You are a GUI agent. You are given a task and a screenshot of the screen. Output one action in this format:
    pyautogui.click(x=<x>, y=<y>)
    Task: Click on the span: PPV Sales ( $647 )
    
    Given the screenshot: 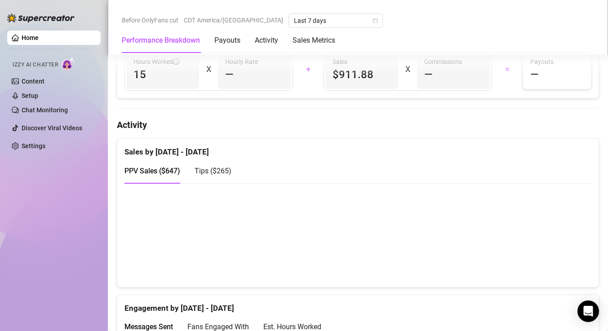 What is the action you would take?
    pyautogui.click(x=152, y=171)
    